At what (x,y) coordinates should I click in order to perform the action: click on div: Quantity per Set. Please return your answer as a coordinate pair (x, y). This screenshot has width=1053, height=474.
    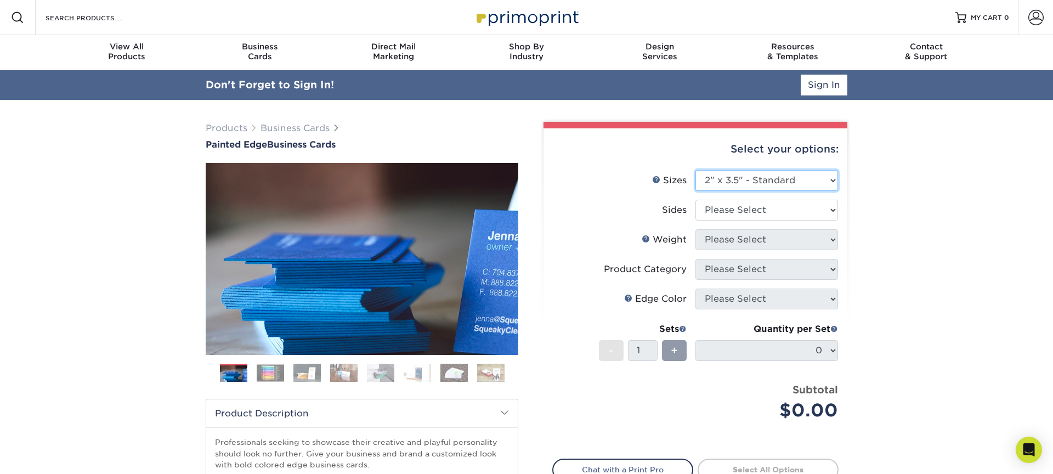
    Looking at the image, I should click on (767, 329).